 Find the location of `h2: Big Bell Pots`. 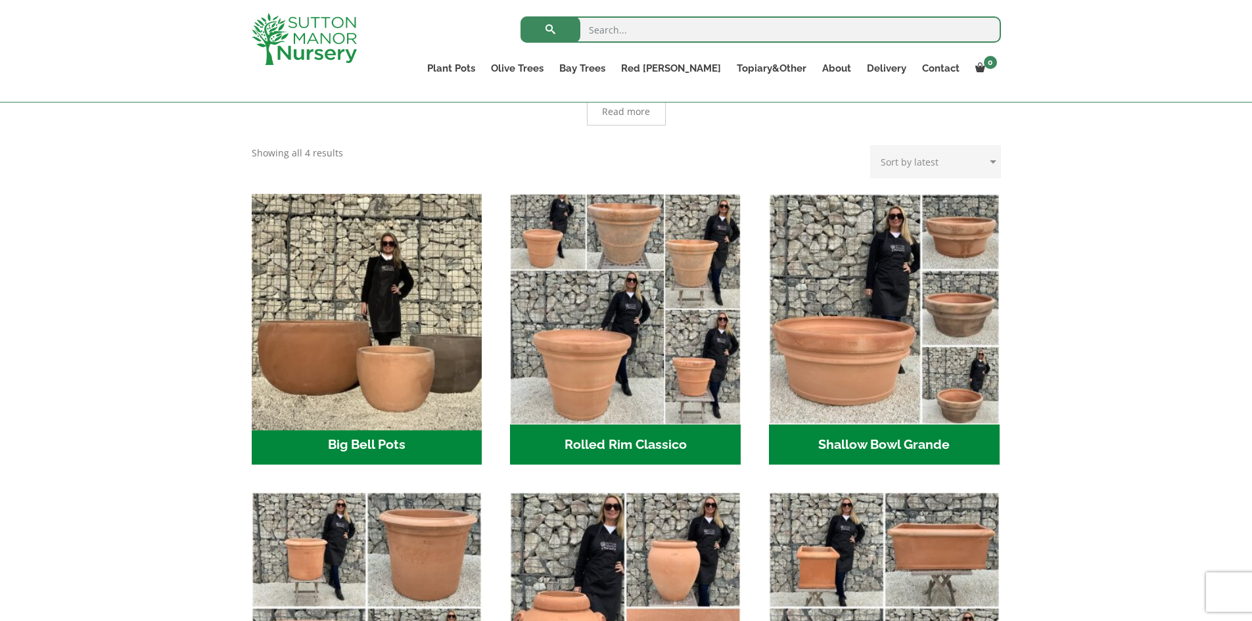

h2: Big Bell Pots is located at coordinates (367, 445).